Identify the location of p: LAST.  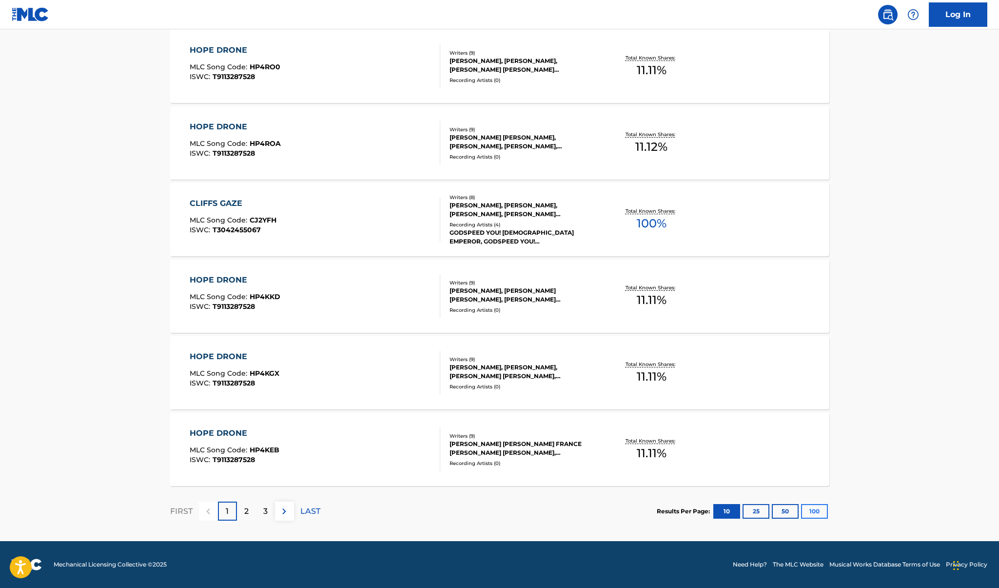
(310, 511).